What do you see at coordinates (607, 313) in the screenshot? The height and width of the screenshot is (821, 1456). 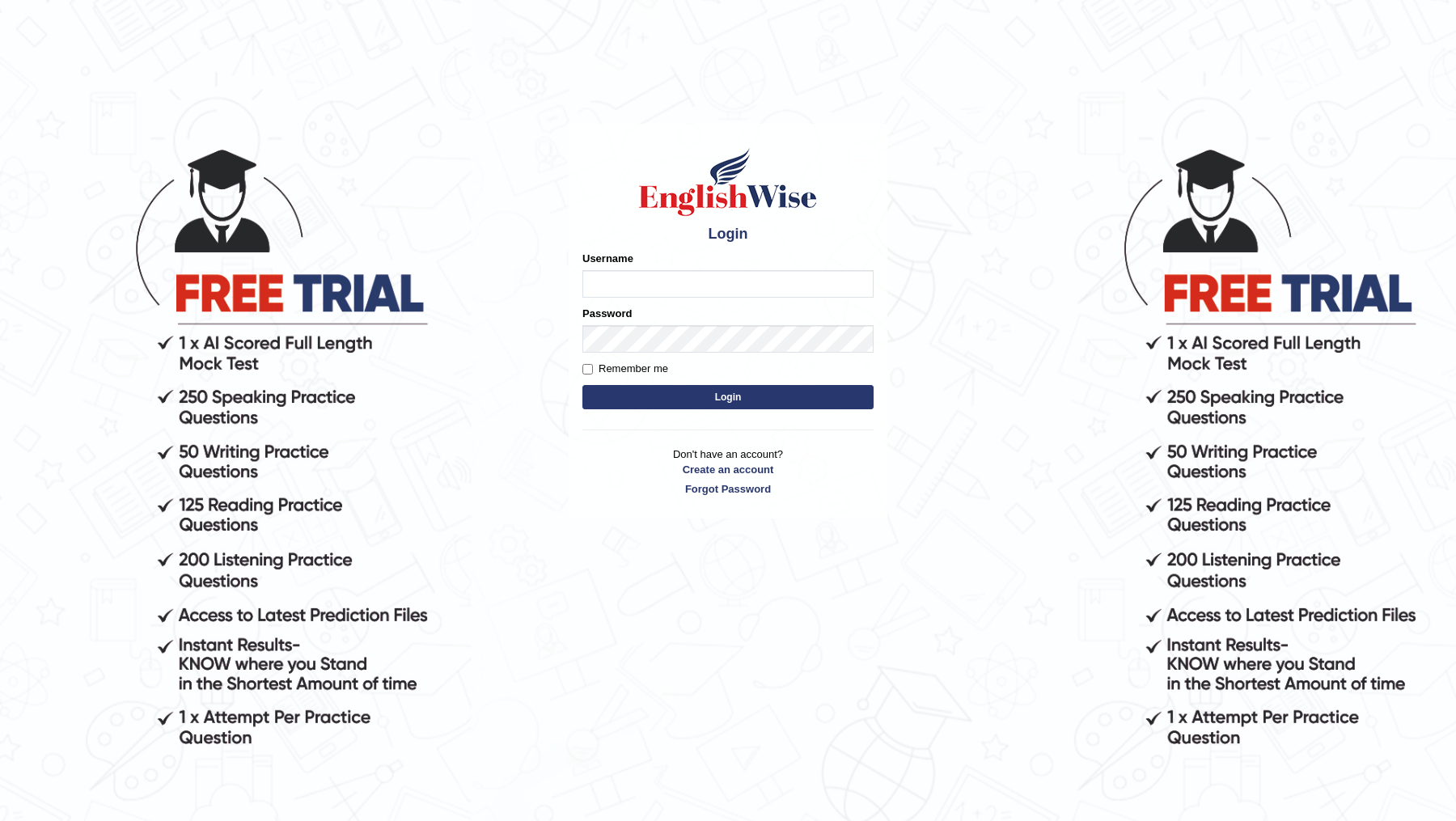 I see `label: Password` at bounding box center [607, 313].